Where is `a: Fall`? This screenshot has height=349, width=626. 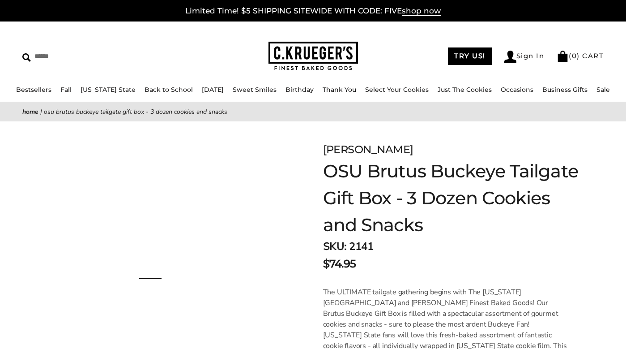
a: Fall is located at coordinates (66, 90).